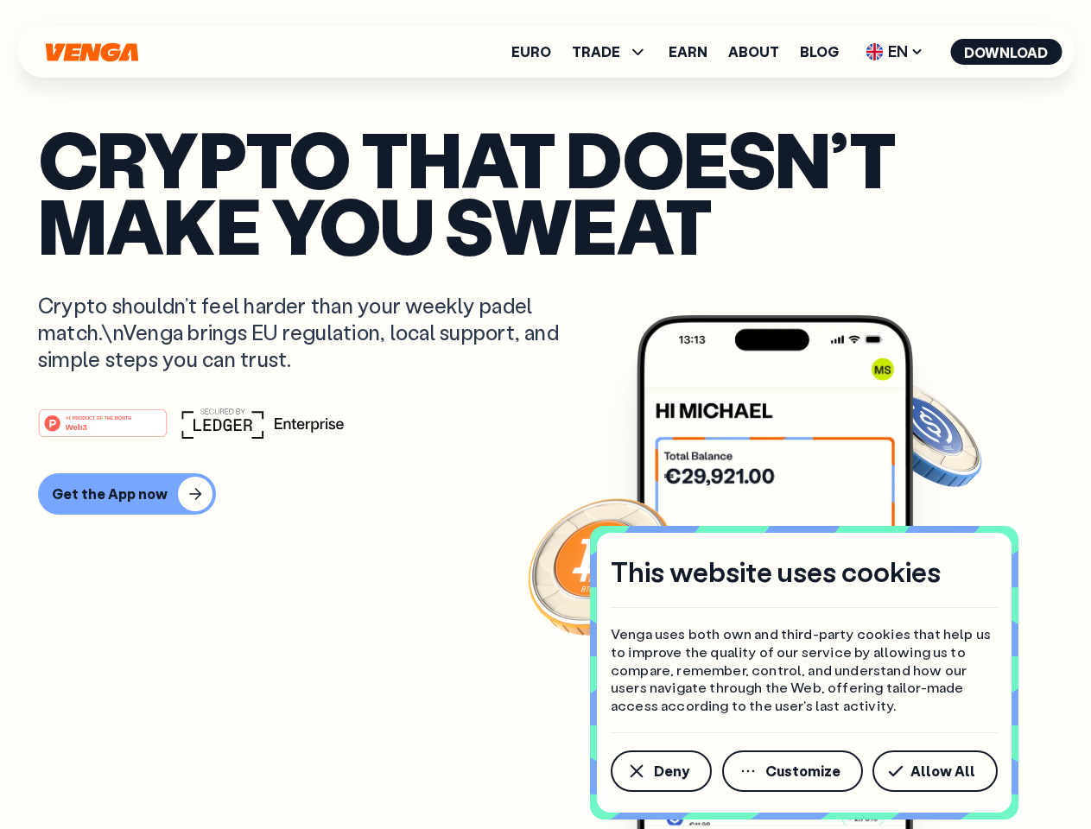  What do you see at coordinates (531, 52) in the screenshot?
I see `a: Euro` at bounding box center [531, 52].